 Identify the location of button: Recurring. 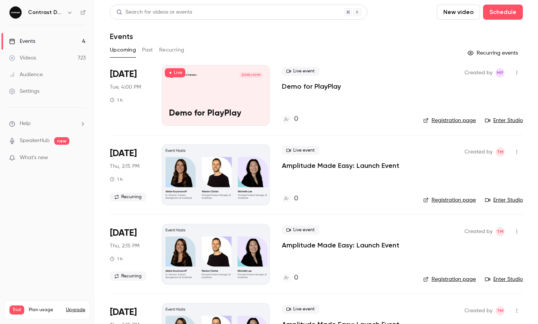
(172, 50).